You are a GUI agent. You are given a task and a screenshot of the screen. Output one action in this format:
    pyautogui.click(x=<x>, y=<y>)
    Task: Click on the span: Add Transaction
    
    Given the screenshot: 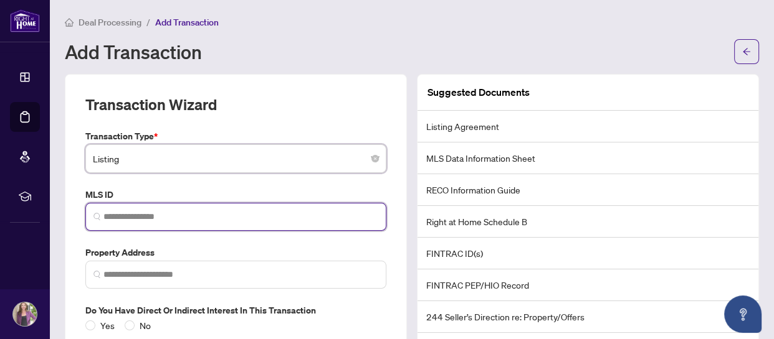 What is the action you would take?
    pyautogui.click(x=187, y=22)
    